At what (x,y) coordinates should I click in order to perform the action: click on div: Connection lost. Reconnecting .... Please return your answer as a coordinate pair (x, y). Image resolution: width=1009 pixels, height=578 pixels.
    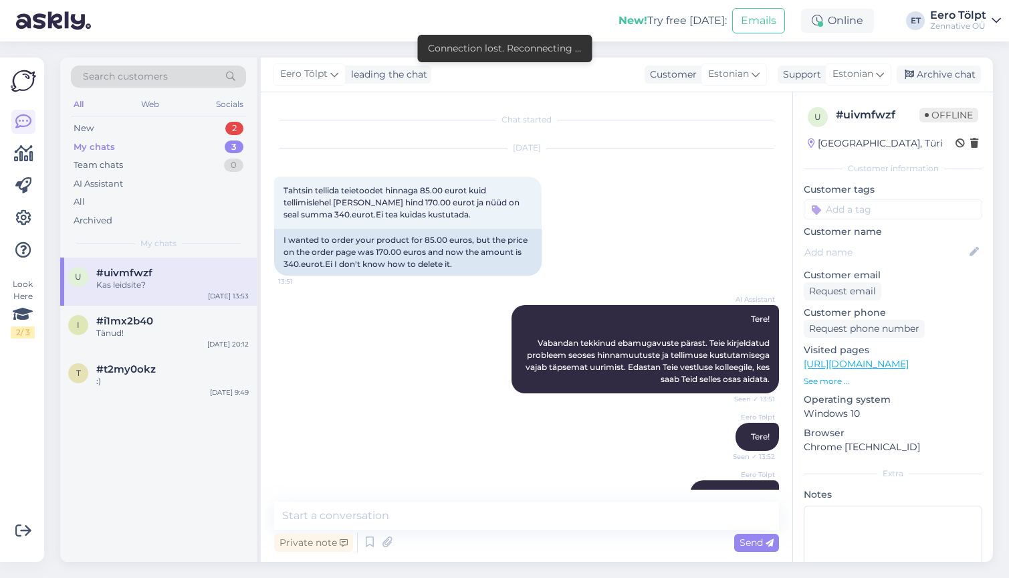
    Looking at the image, I should click on (504, 48).